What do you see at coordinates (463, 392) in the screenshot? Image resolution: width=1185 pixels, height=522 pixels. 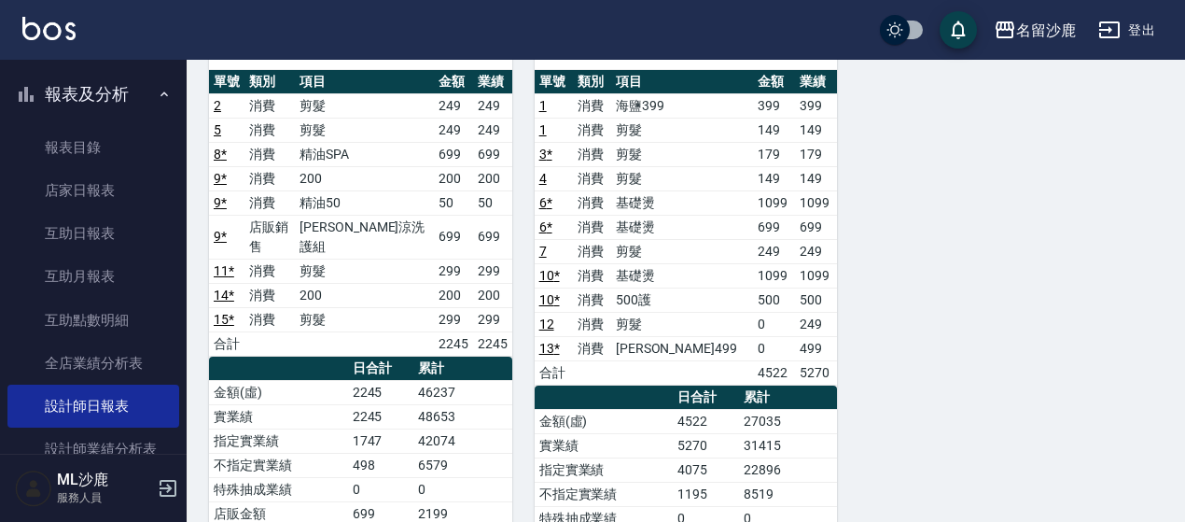 I see `td: 46237` at bounding box center [463, 392].